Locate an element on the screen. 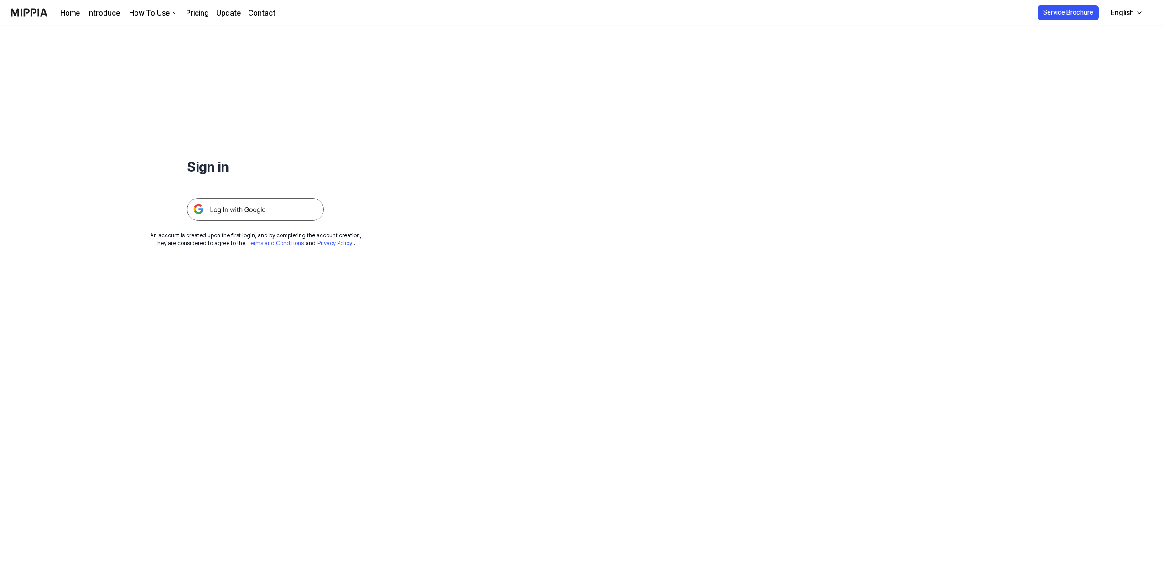 The height and width of the screenshot is (580, 1164). a: Privacy Policy is located at coordinates (335, 243).